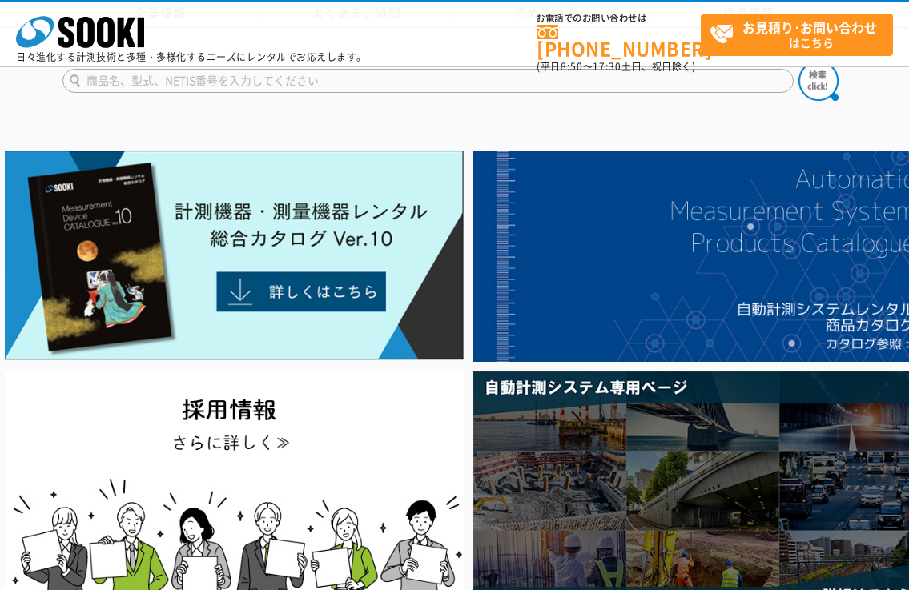  What do you see at coordinates (801, 34) in the screenshot?
I see `span: はこちら` at bounding box center [801, 34].